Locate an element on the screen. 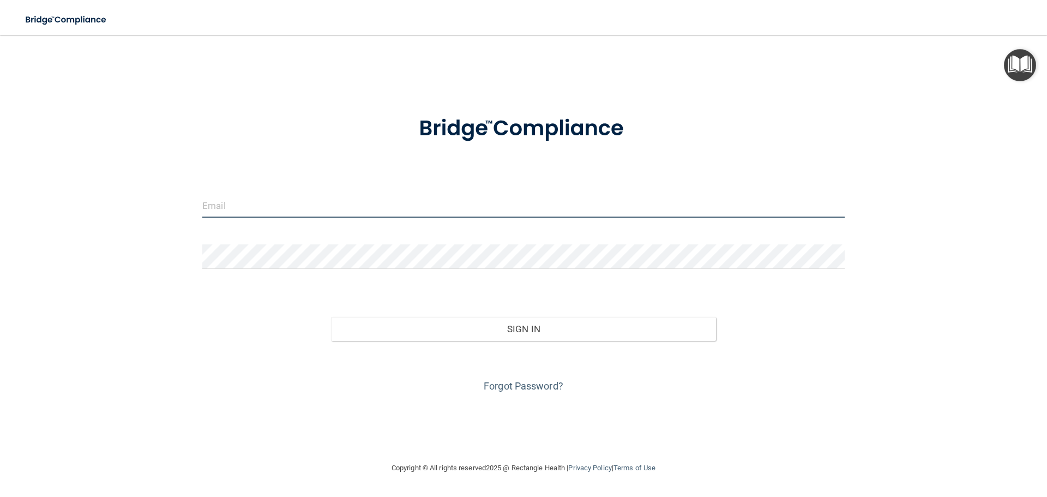 Image resolution: width=1047 pixels, height=497 pixels. div: Copyright © All rights reserved 2025 @ Rectangle Health | | is located at coordinates (524, 468).